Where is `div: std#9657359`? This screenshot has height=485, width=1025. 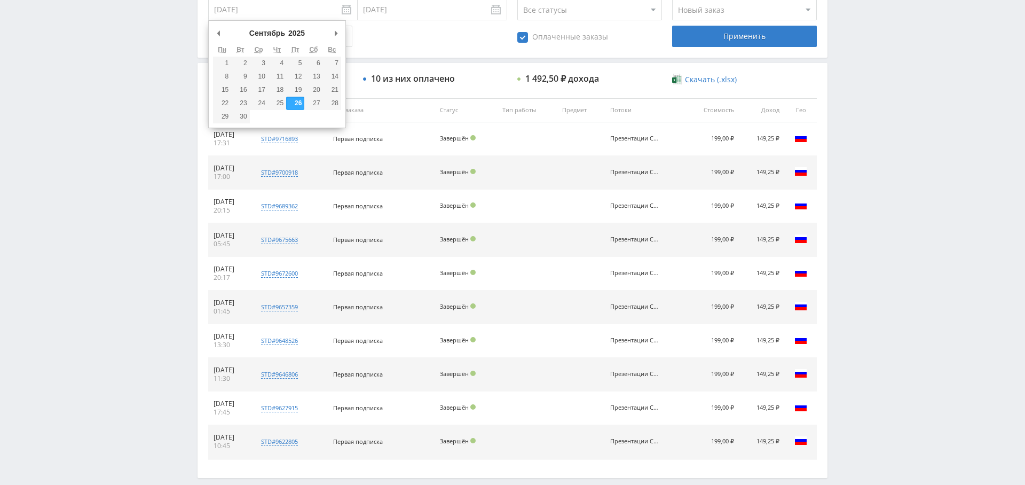
div: std#9657359 is located at coordinates (279, 307).